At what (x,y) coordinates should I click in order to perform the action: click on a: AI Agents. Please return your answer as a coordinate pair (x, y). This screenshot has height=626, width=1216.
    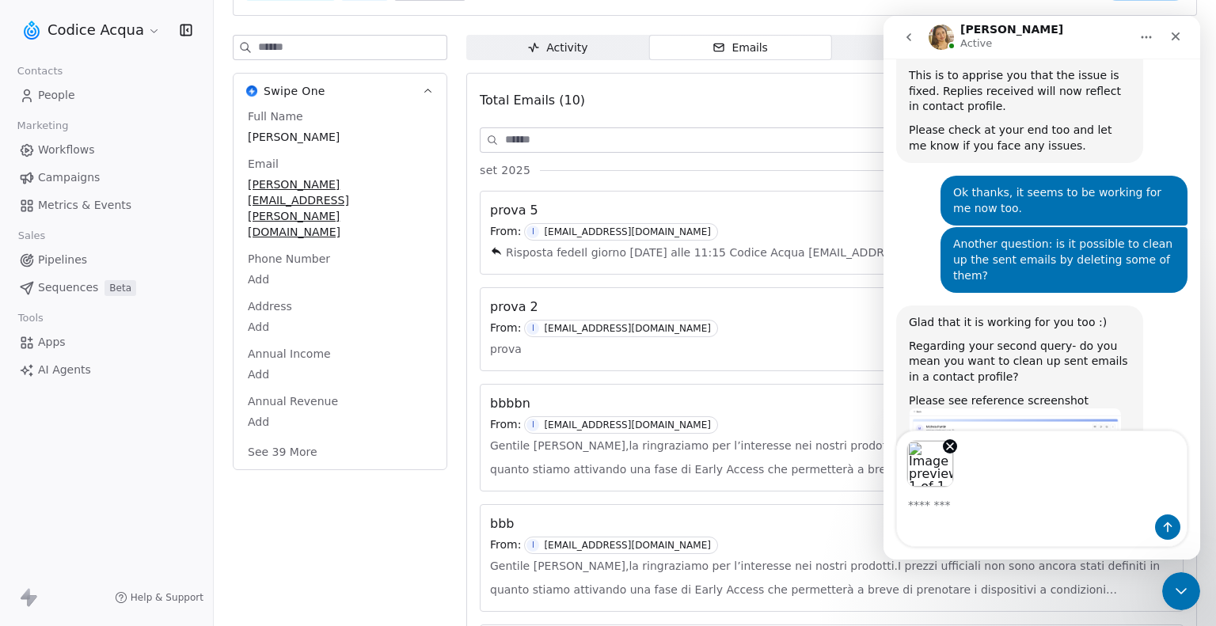
    Looking at the image, I should click on (106, 370).